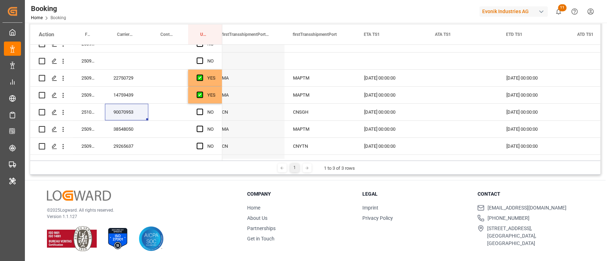 This screenshot has height=261, width=607. What do you see at coordinates (89, 129) in the screenshot?
I see `div: 250908610466` at bounding box center [89, 129].